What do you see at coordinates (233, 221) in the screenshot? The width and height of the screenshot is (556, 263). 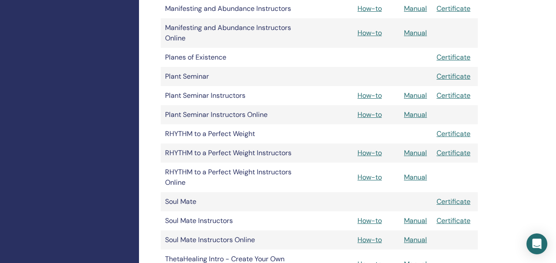 I see `td: Soul Mate Instructors` at bounding box center [233, 221].